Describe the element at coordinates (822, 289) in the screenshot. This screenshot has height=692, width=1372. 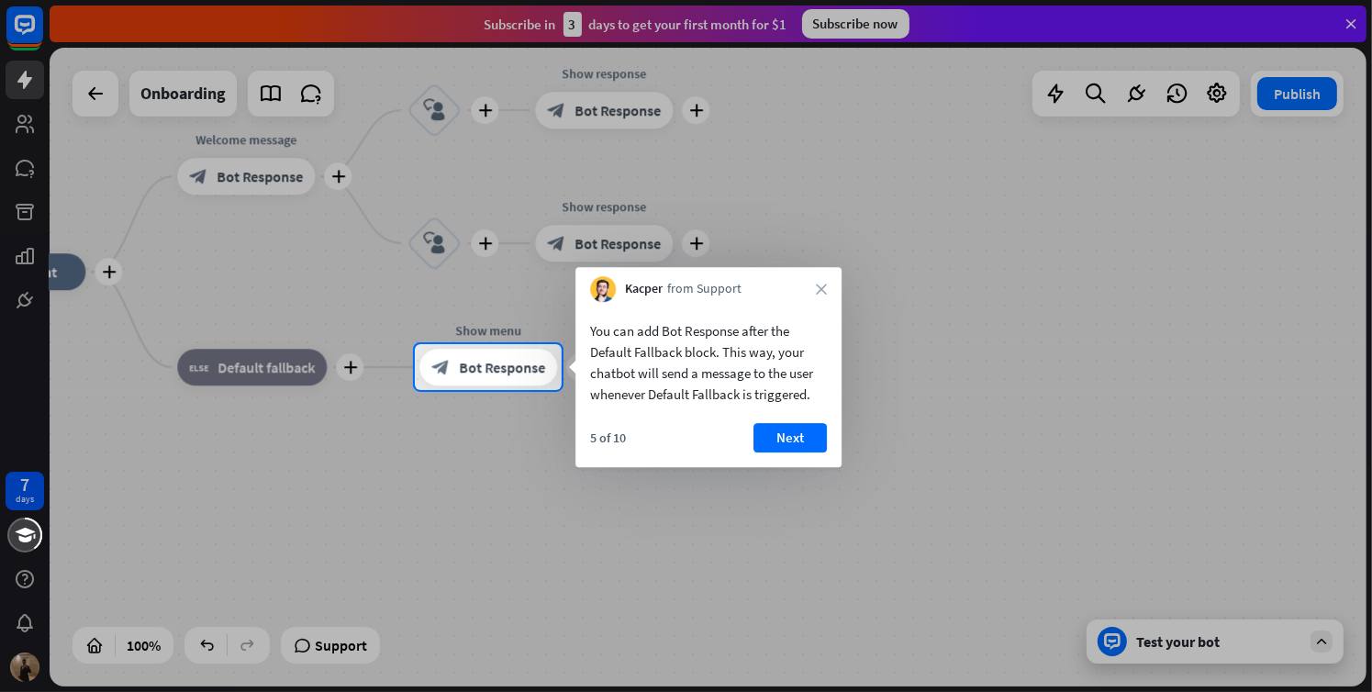
I see `i: close` at that location.